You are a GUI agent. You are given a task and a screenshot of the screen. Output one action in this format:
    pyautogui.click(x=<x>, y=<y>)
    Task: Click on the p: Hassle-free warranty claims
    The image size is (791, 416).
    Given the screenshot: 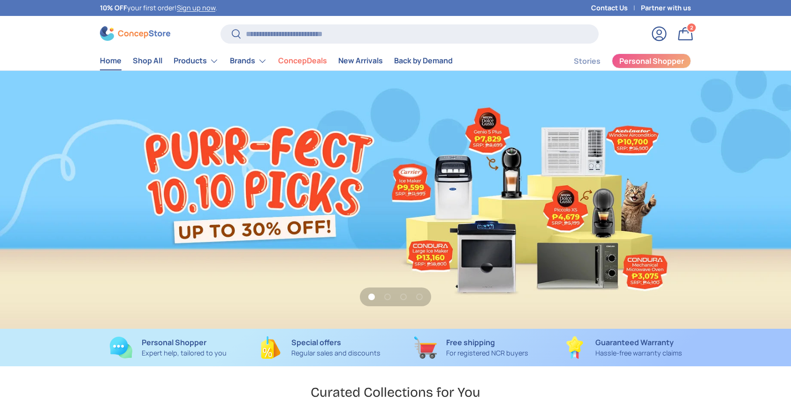 What is the action you would take?
    pyautogui.click(x=639, y=353)
    